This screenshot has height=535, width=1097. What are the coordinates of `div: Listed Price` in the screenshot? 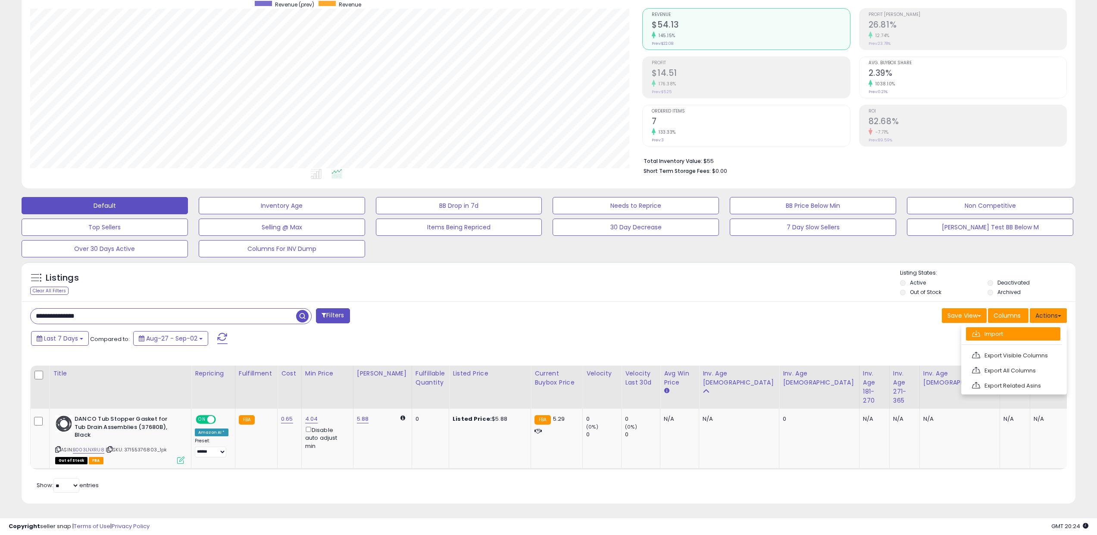 It's located at (490, 373).